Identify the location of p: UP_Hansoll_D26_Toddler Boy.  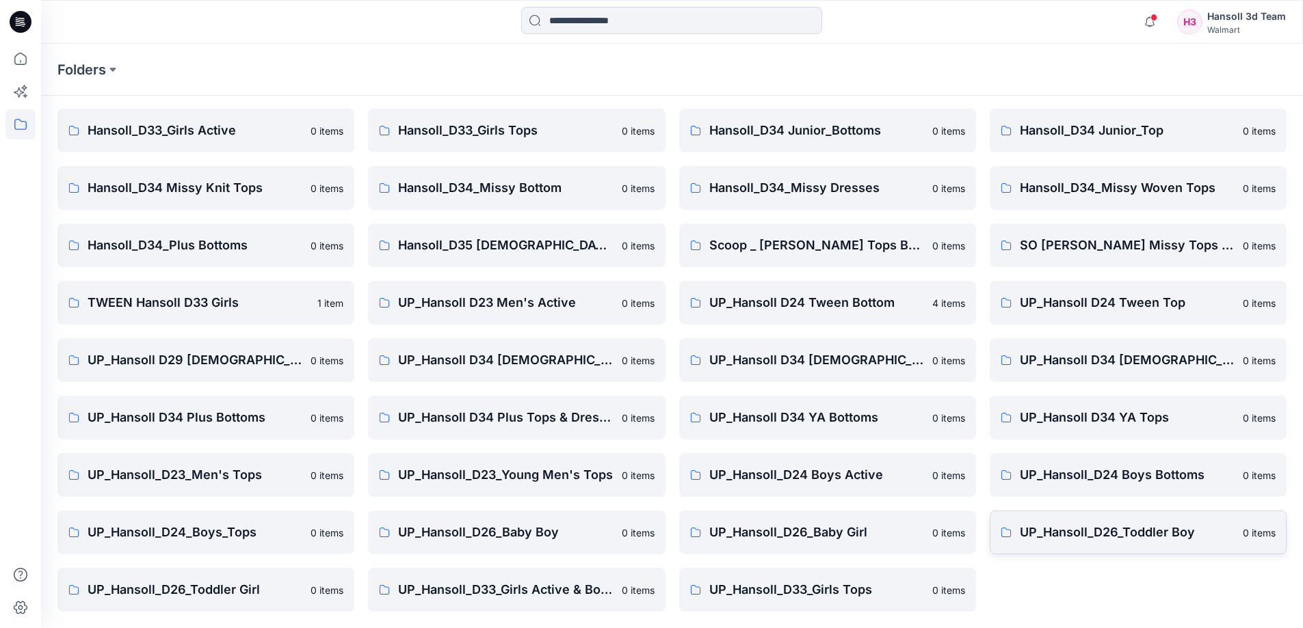
(1127, 533).